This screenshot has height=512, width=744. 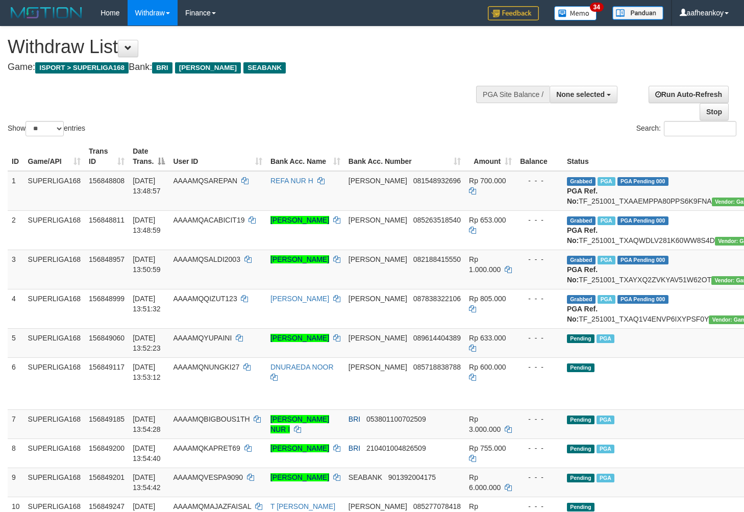 I want to click on span: Copy 082188415550 to clipboard, so click(x=437, y=259).